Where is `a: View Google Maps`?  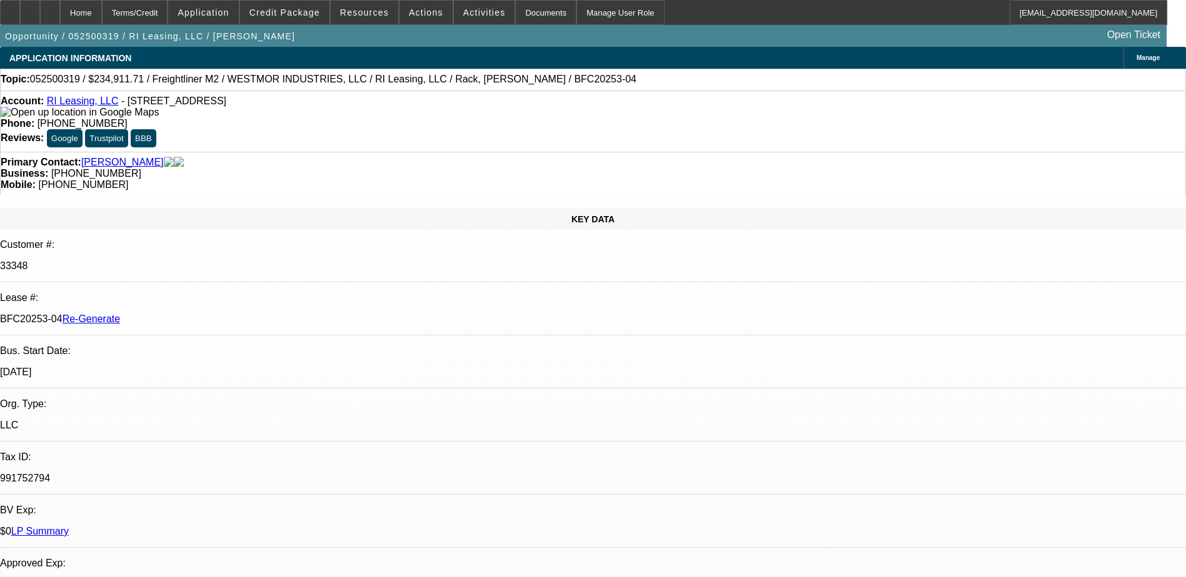 a: View Google Maps is located at coordinates (79, 112).